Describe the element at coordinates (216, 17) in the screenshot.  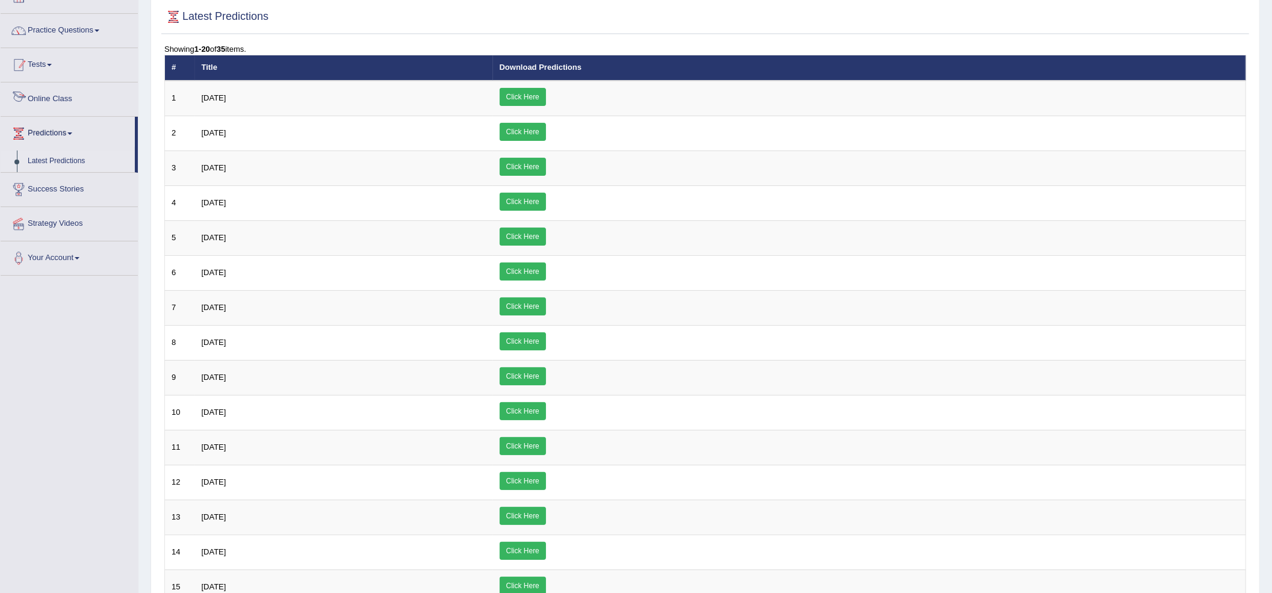
I see `h2: Latest Predictions` at that location.